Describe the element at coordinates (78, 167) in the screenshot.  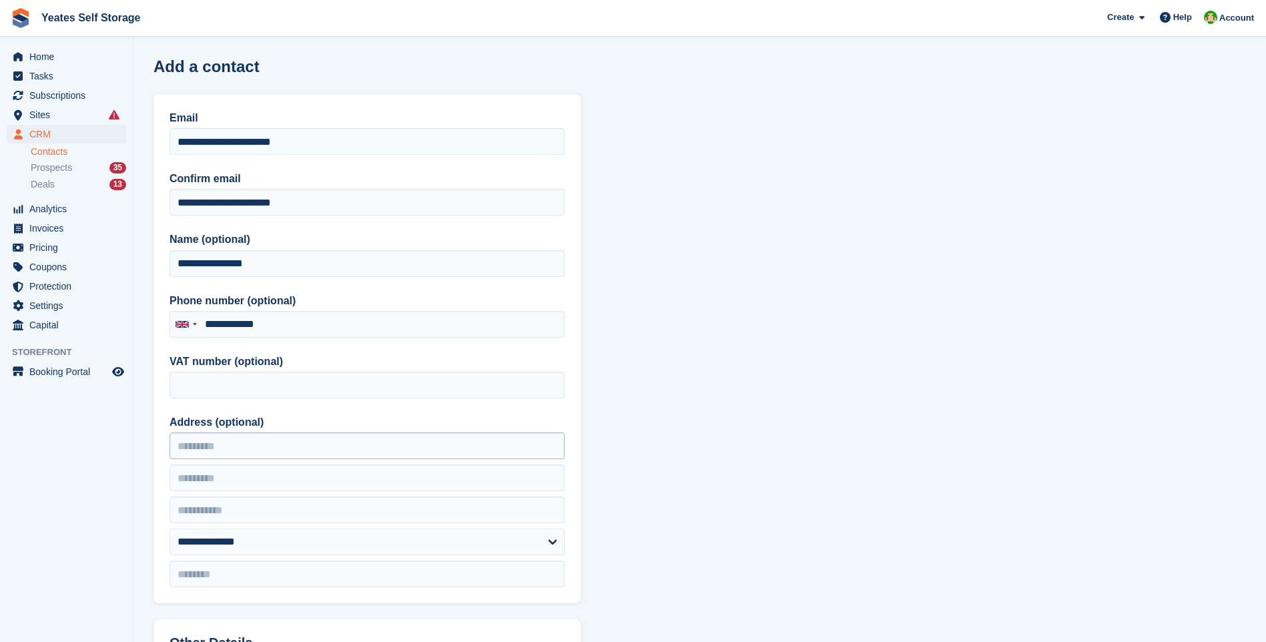
I see `a: Prospects 35` at that location.